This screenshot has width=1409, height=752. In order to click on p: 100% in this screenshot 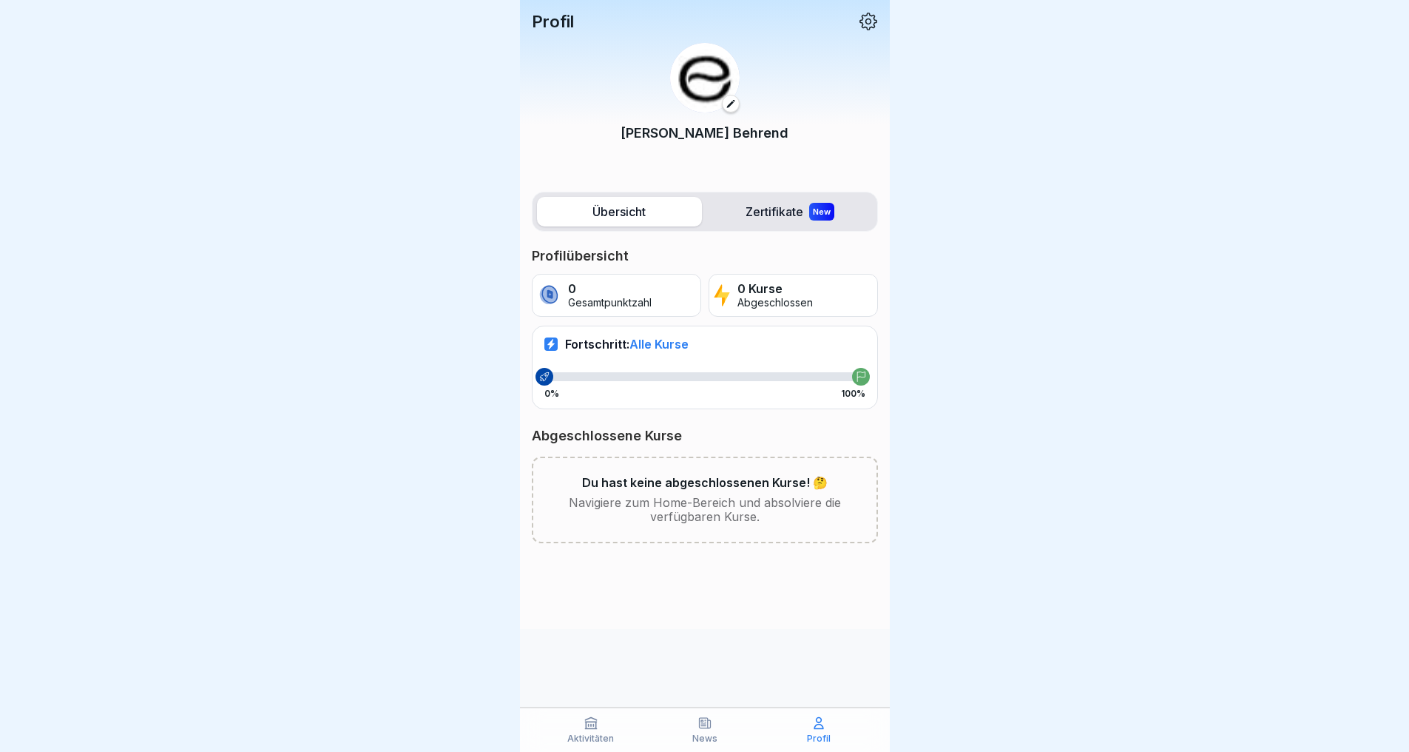, I will do `click(853, 394)`.